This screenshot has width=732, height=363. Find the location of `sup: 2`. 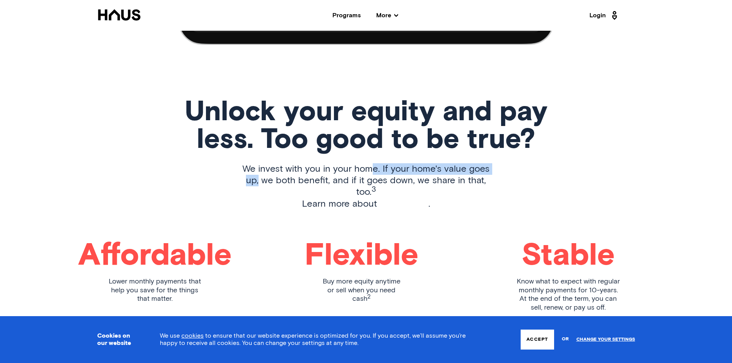

sup: 2 is located at coordinates (369, 297).